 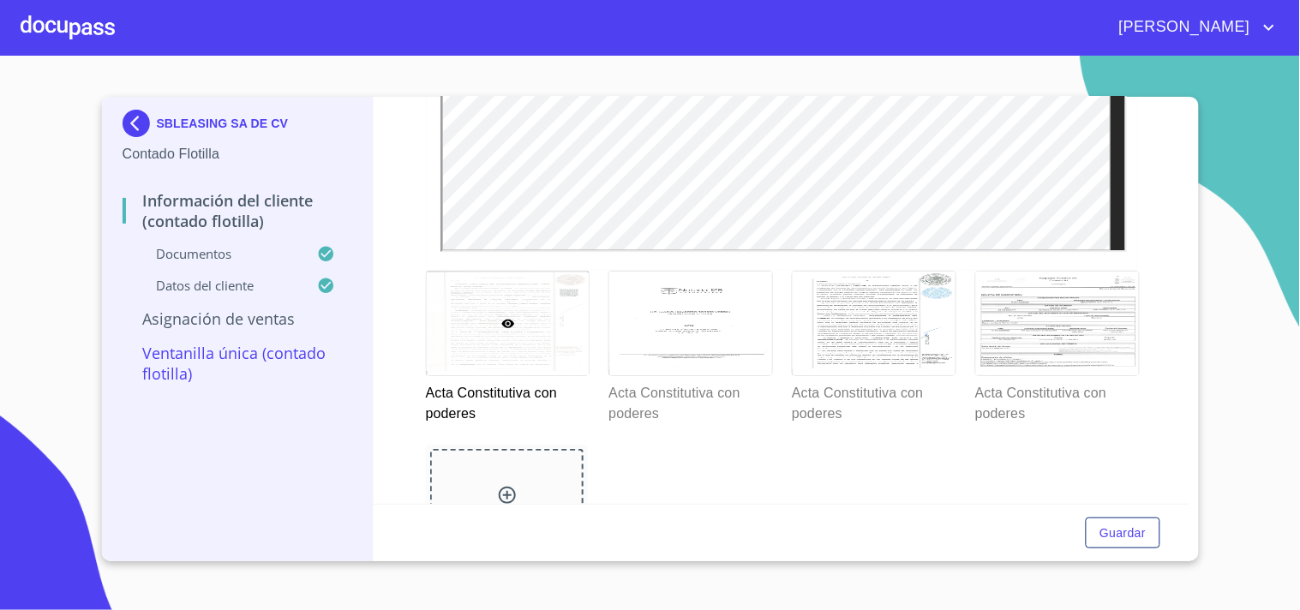 I want to click on p: Documentos, so click(x=220, y=254).